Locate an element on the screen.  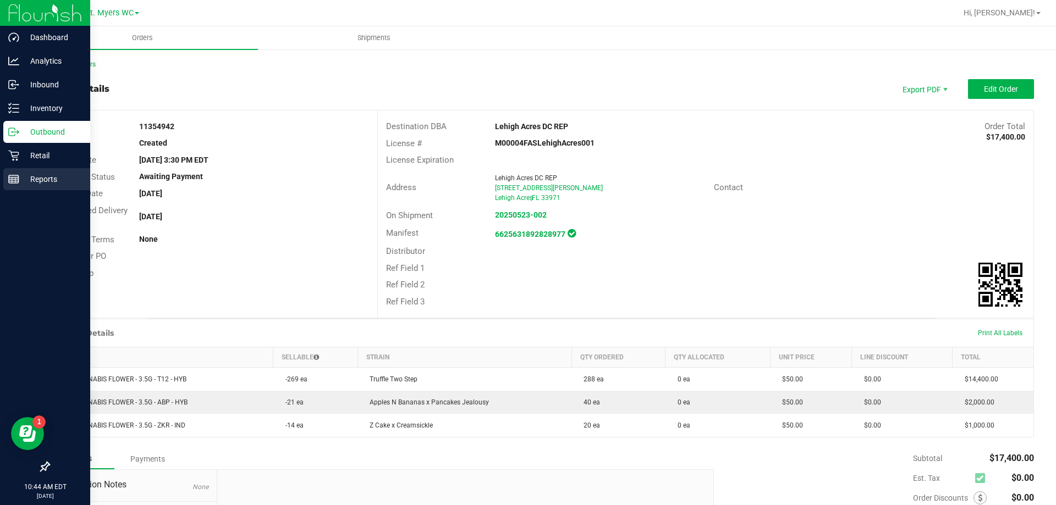
span: Order Total is located at coordinates (1005, 126).